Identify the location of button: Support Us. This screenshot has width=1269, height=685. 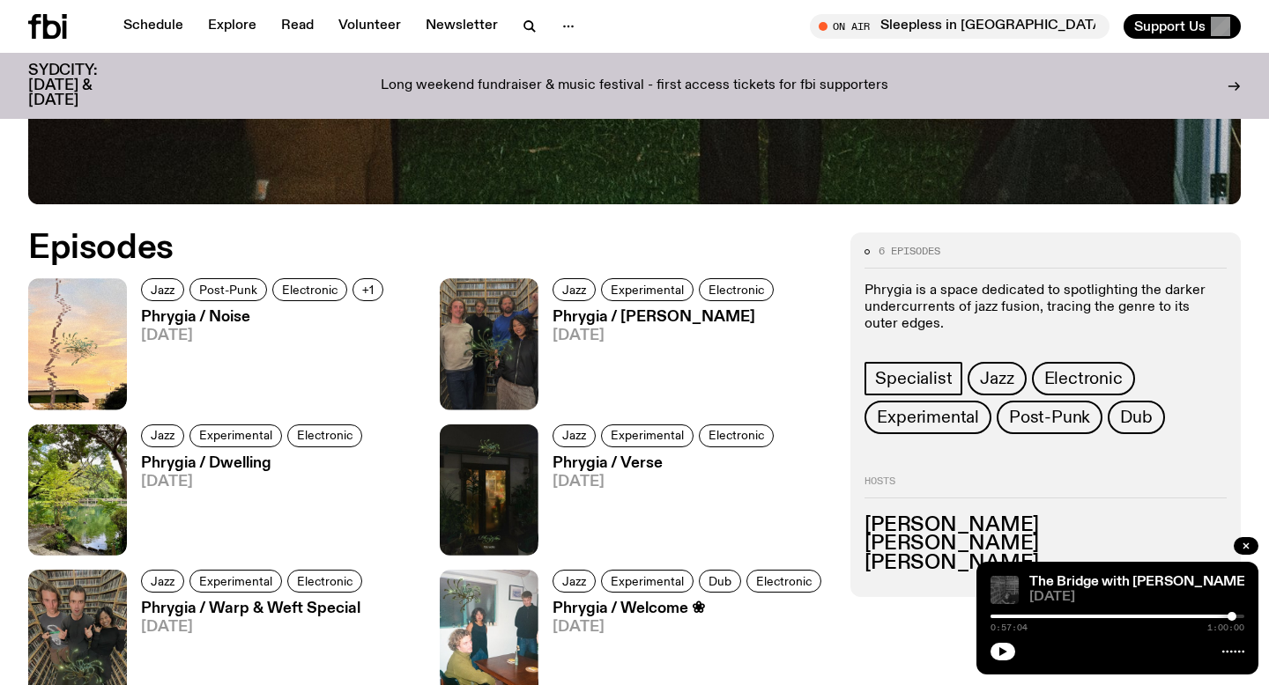
(1181, 26).